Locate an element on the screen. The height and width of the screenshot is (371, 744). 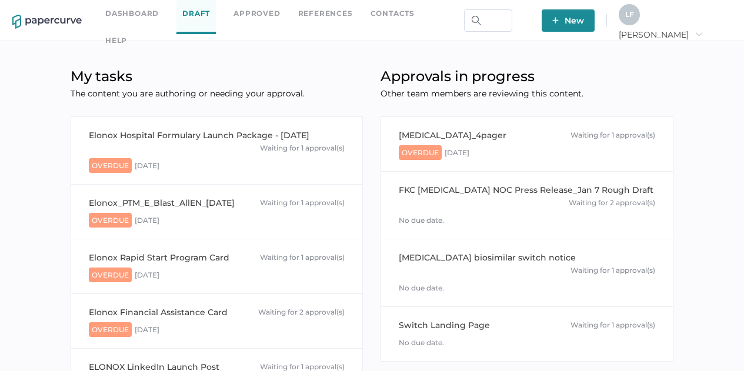
div: Elonox Rapid Start Program Card is located at coordinates (159, 258).